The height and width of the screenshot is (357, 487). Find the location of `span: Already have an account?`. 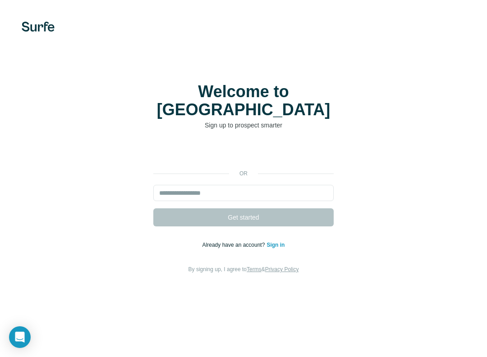

span: Already have an account? is located at coordinates (235, 245).